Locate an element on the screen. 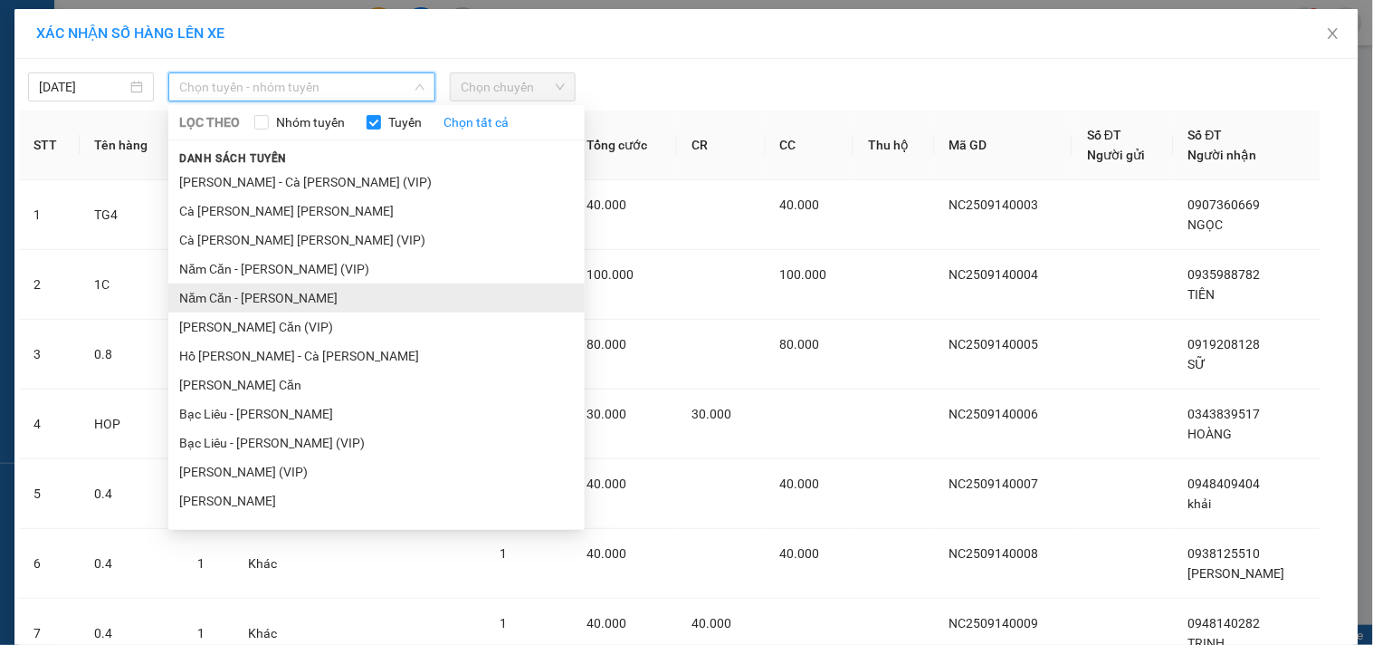  th: CR is located at coordinates (722, 145).